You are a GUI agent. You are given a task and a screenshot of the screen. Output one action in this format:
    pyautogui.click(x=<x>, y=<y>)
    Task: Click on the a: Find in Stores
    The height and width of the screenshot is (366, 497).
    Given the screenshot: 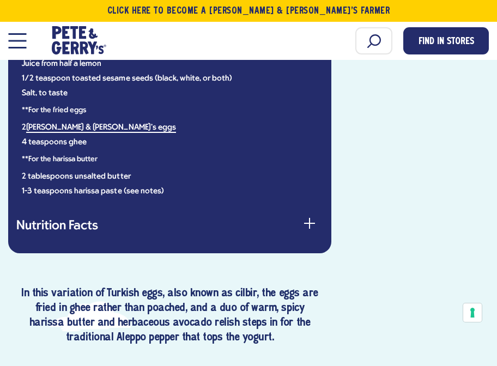 What is the action you would take?
    pyautogui.click(x=446, y=41)
    